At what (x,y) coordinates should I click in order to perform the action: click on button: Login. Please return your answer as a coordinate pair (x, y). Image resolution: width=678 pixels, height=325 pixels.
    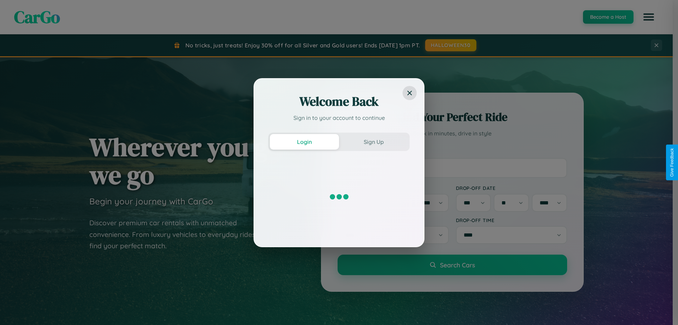
    Looking at the image, I should click on (305, 142).